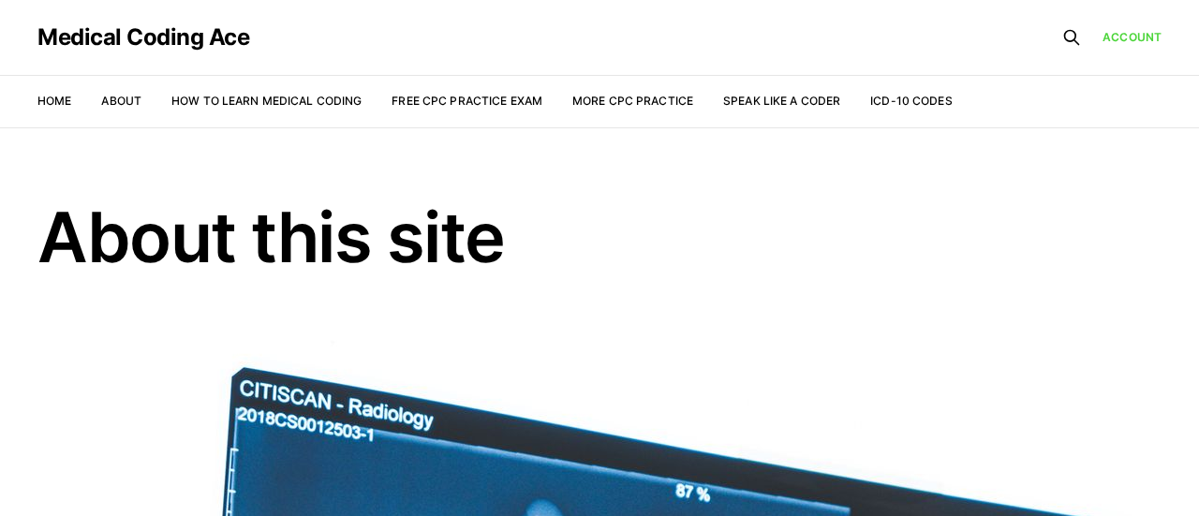 The width and height of the screenshot is (1199, 516). Describe the element at coordinates (54, 100) in the screenshot. I see `a: Home` at that location.